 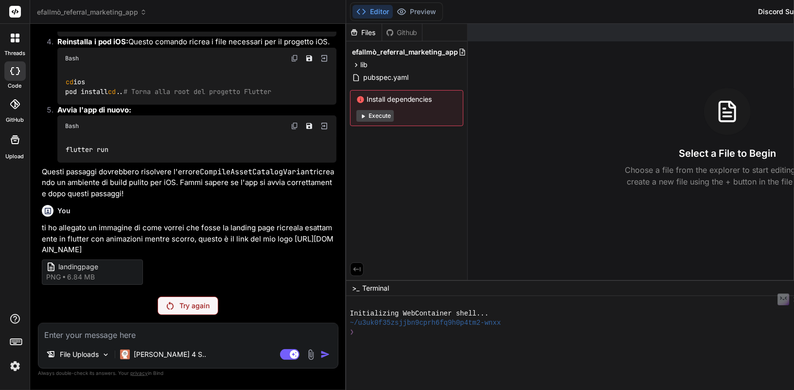 I want to click on div: Github, so click(x=402, y=33).